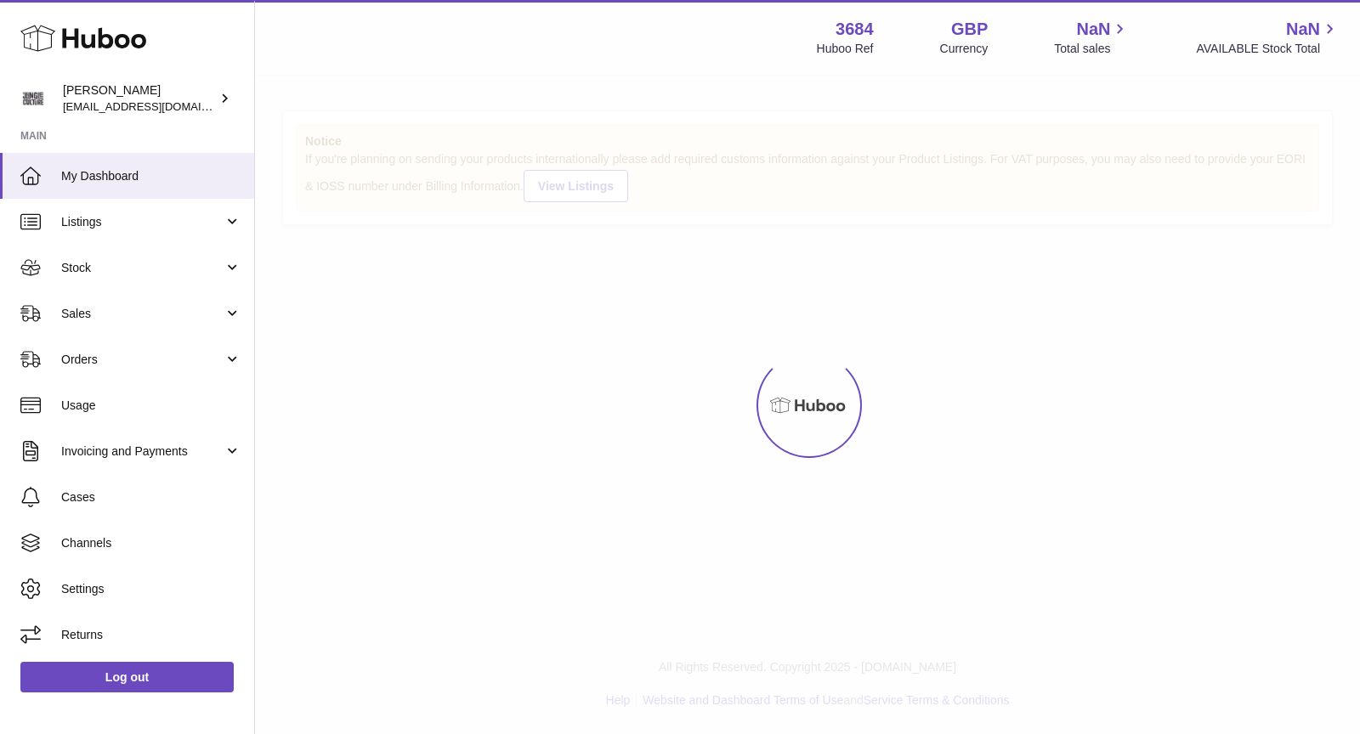 The height and width of the screenshot is (734, 1360). What do you see at coordinates (1267, 48) in the screenshot?
I see `span: AVAILABLE Stock Total` at bounding box center [1267, 48].